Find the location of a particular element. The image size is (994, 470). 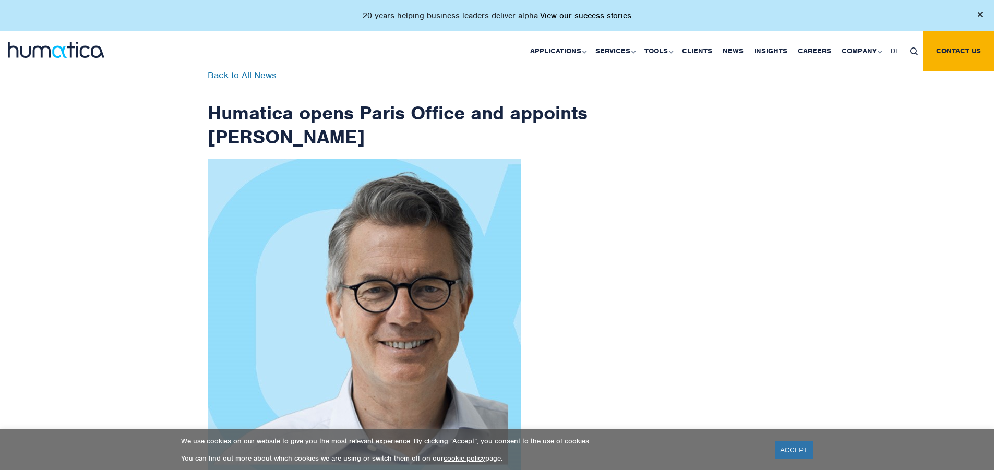

a: Tools is located at coordinates (658, 51).